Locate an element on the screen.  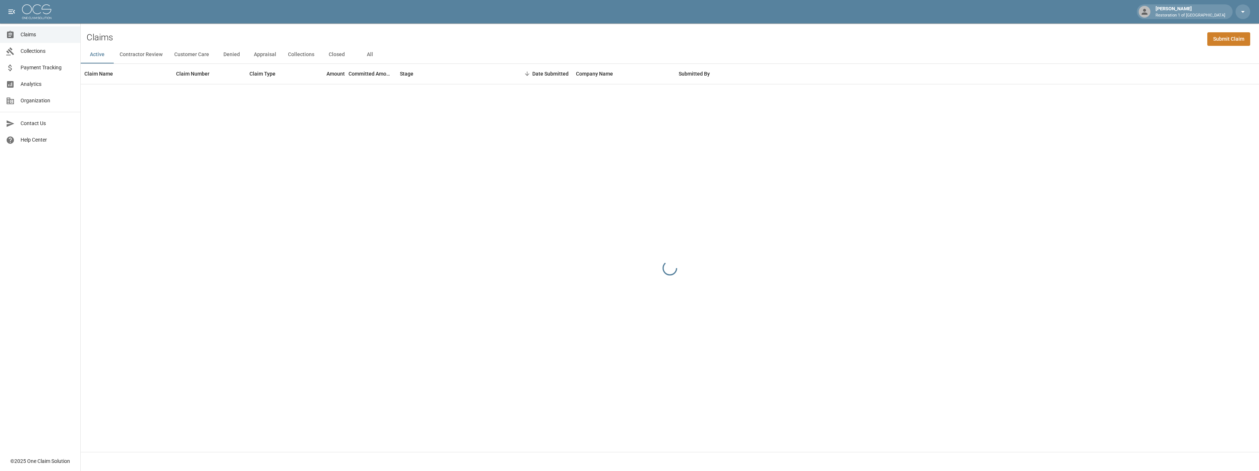
span: Payment Tracking is located at coordinates (47, 68).